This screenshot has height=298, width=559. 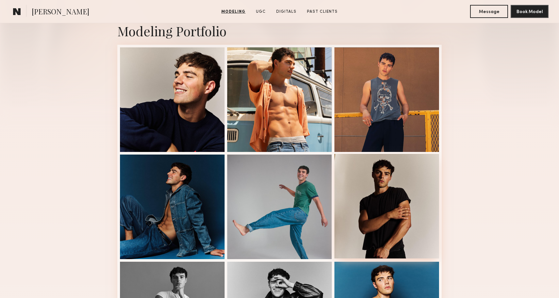 I want to click on a: UGC, so click(x=261, y=12).